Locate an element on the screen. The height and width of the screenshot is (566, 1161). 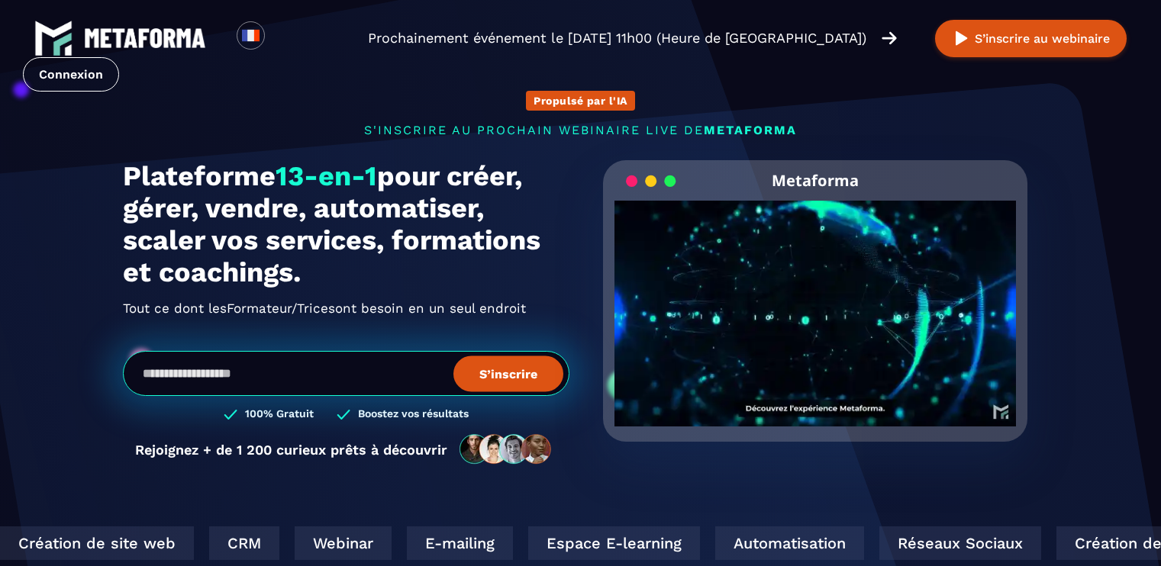
img: loading is located at coordinates (651, 181).